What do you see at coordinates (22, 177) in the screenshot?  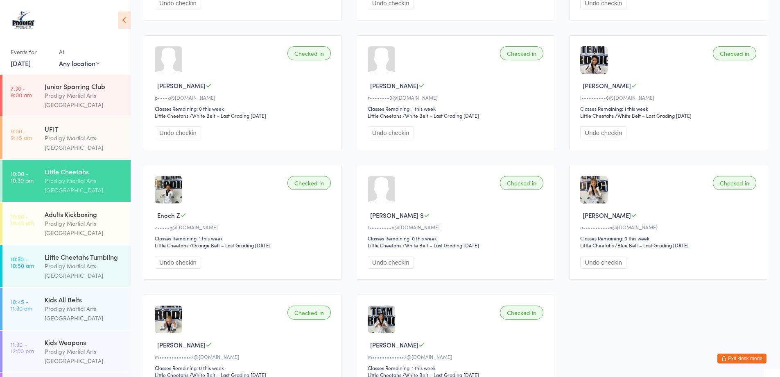 I see `time: 10:00 - 10:30 am` at bounding box center [22, 177].